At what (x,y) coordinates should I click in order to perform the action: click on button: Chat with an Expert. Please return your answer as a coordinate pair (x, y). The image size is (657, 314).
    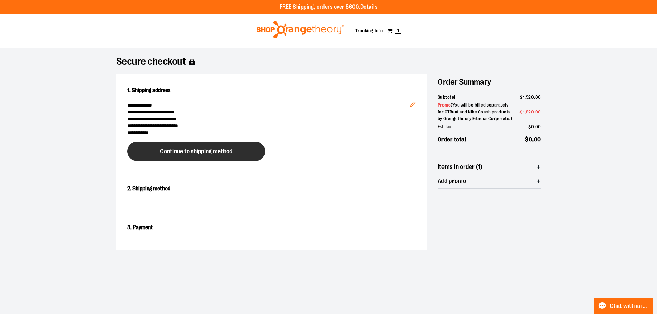
    Looking at the image, I should click on (623, 306).